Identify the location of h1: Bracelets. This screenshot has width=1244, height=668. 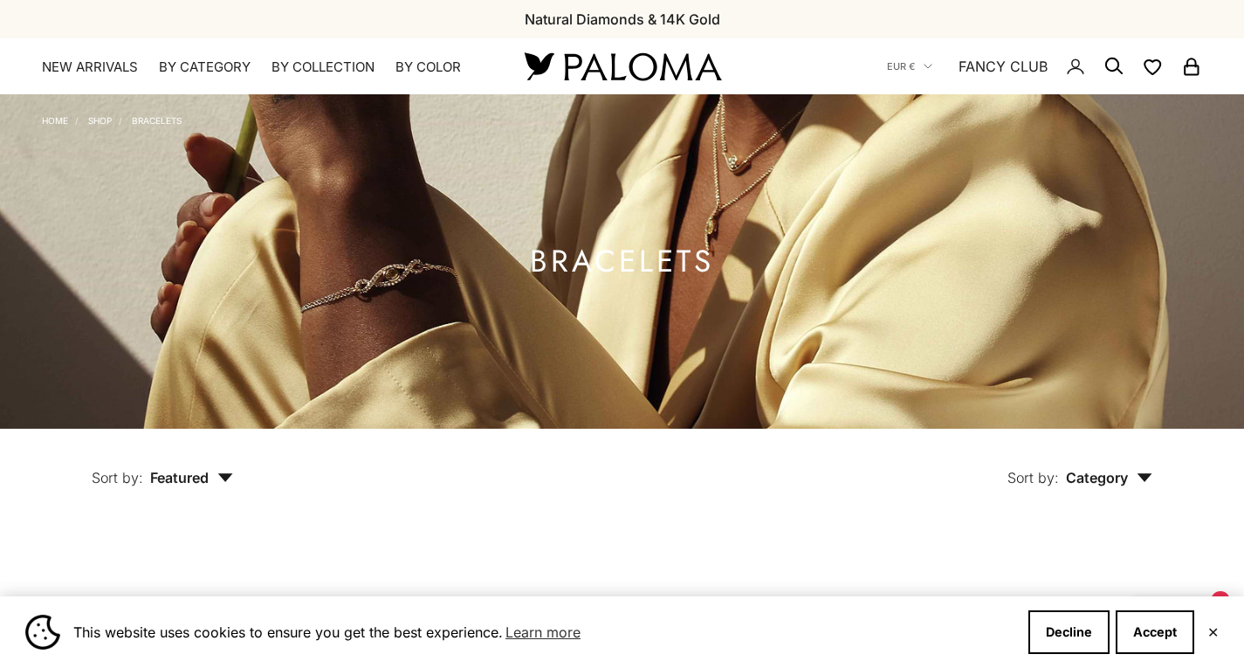
(621, 261).